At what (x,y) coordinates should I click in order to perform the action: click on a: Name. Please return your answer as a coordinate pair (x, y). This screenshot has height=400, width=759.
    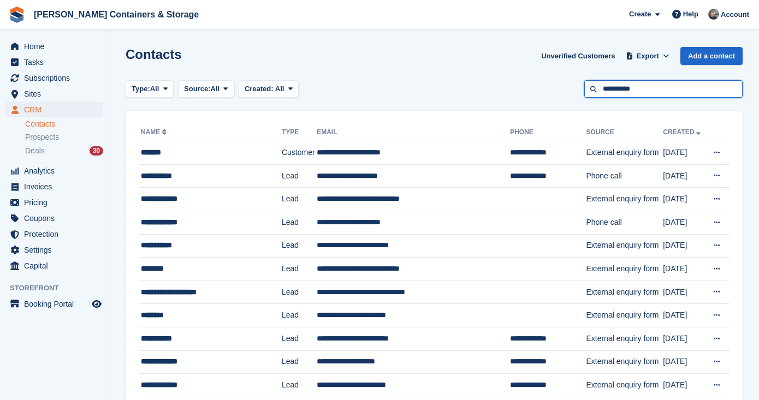
    Looking at the image, I should click on (155, 132).